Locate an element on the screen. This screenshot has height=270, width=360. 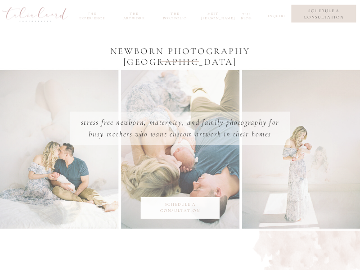
nav: the portfolio is located at coordinates (175, 15).